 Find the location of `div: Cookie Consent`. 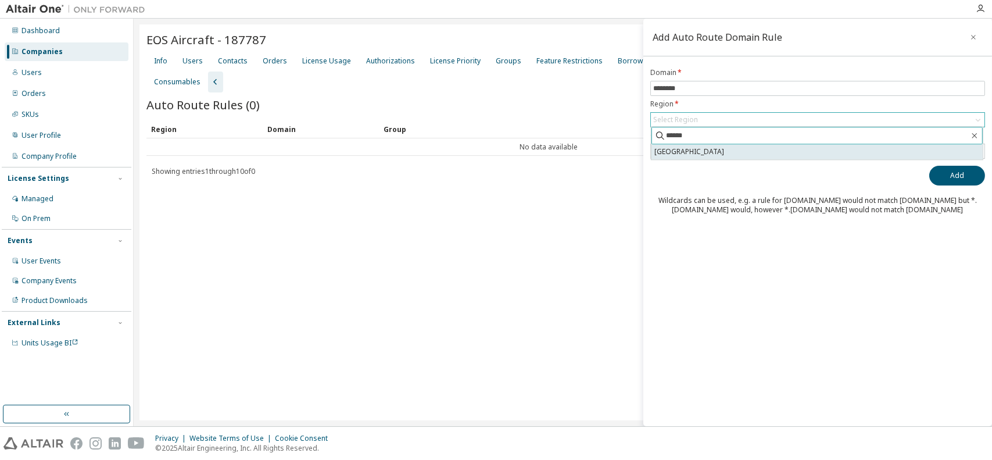

div: Cookie Consent is located at coordinates (304, 438).